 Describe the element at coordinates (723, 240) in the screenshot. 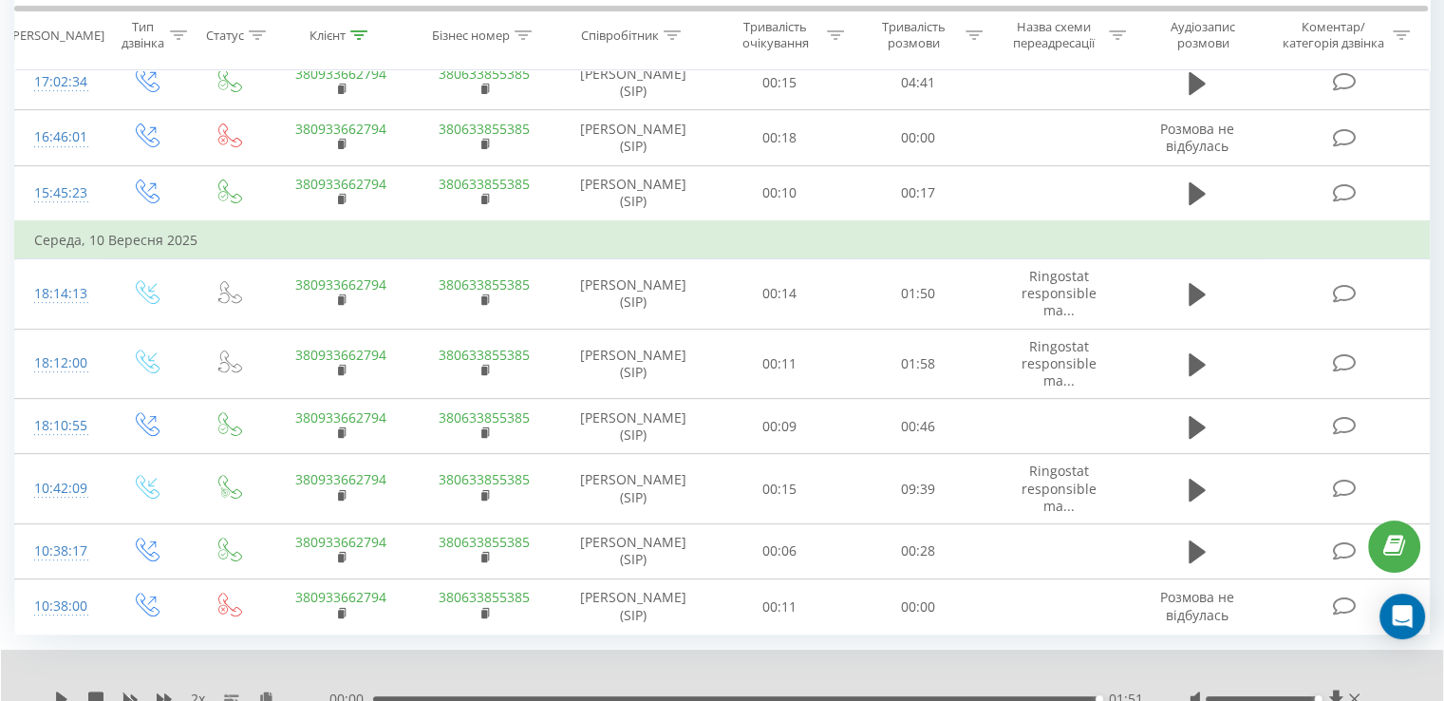

I see `td: Середа, 10 Вересня 2025` at that location.